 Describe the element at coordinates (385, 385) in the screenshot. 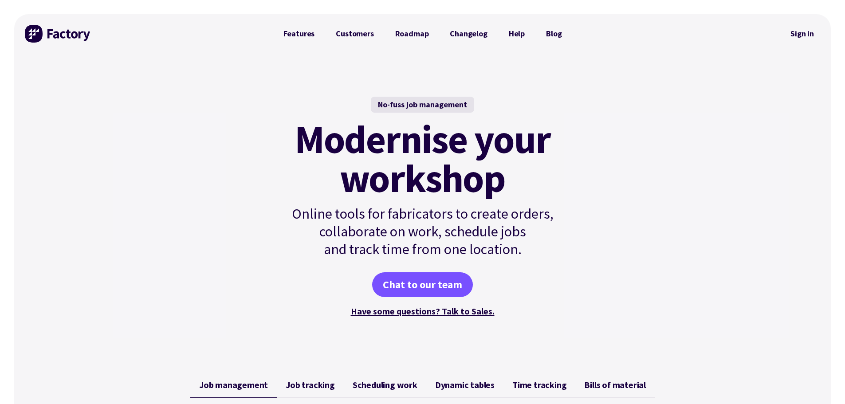

I see `span: Scheduling work` at that location.